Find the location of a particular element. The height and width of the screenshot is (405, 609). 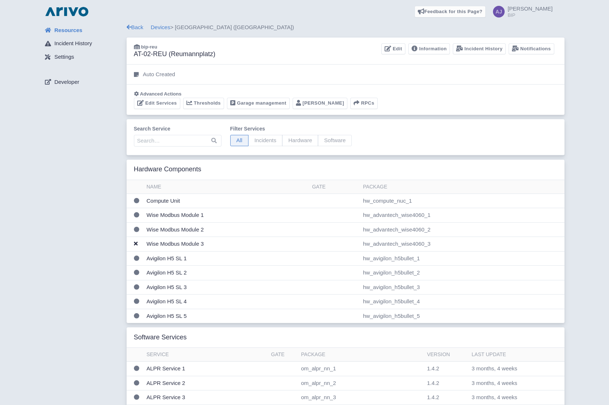

a: Notifications is located at coordinates (531, 49).